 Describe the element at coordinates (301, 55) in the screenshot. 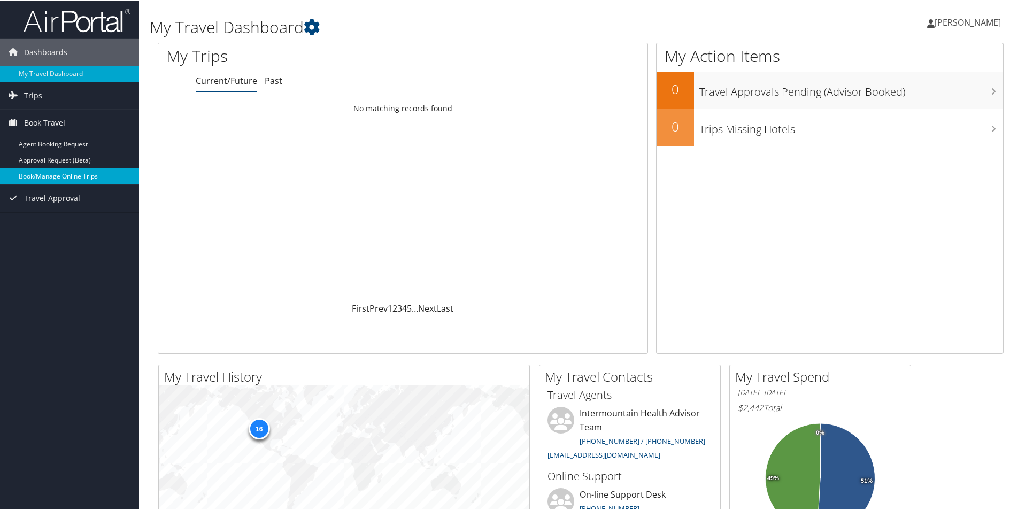

I see `h1: My Trips` at that location.